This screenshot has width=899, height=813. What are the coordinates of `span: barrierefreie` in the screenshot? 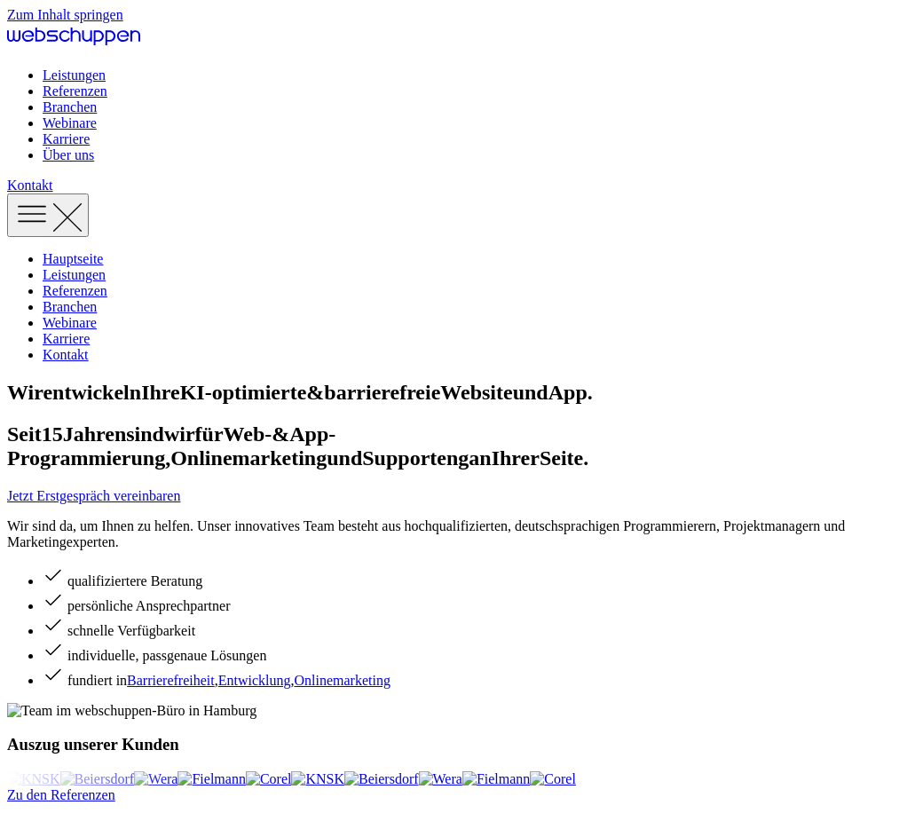 It's located at (382, 392).